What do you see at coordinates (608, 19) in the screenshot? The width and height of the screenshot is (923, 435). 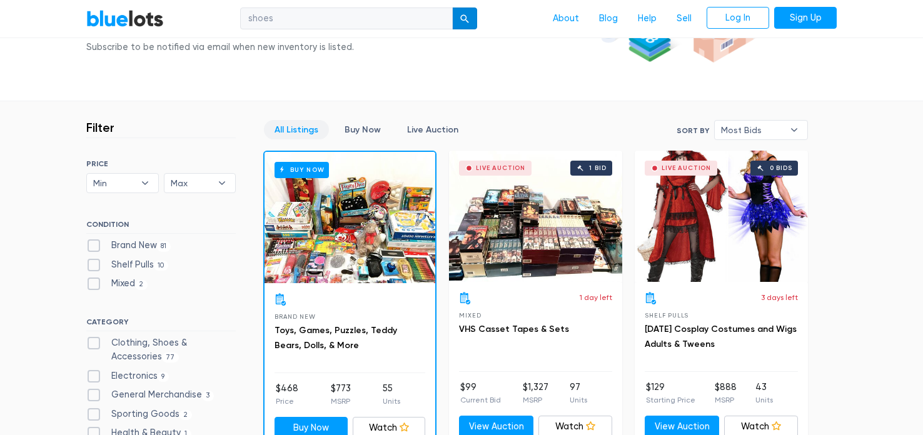 I see `a: Blog` at bounding box center [608, 19].